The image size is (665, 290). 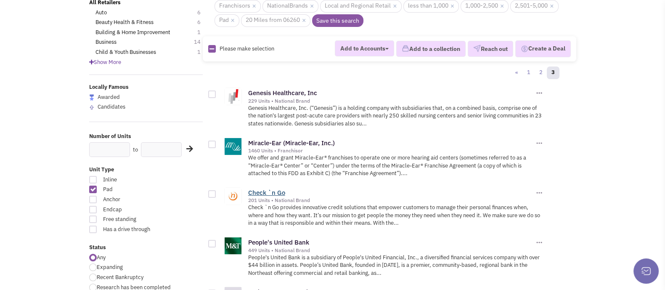 I want to click on a: 3, so click(x=553, y=73).